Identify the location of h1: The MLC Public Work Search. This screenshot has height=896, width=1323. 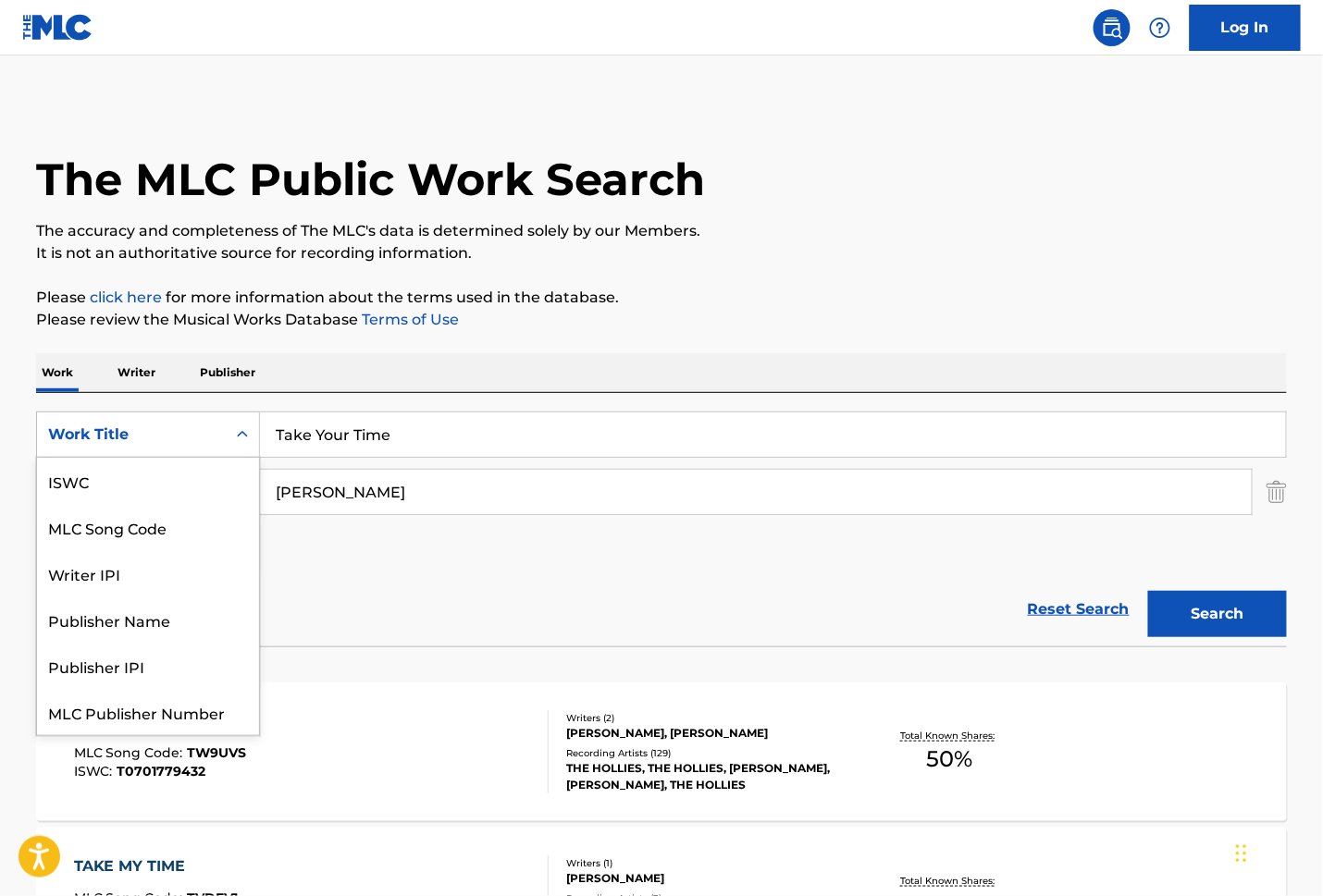
(370, 180).